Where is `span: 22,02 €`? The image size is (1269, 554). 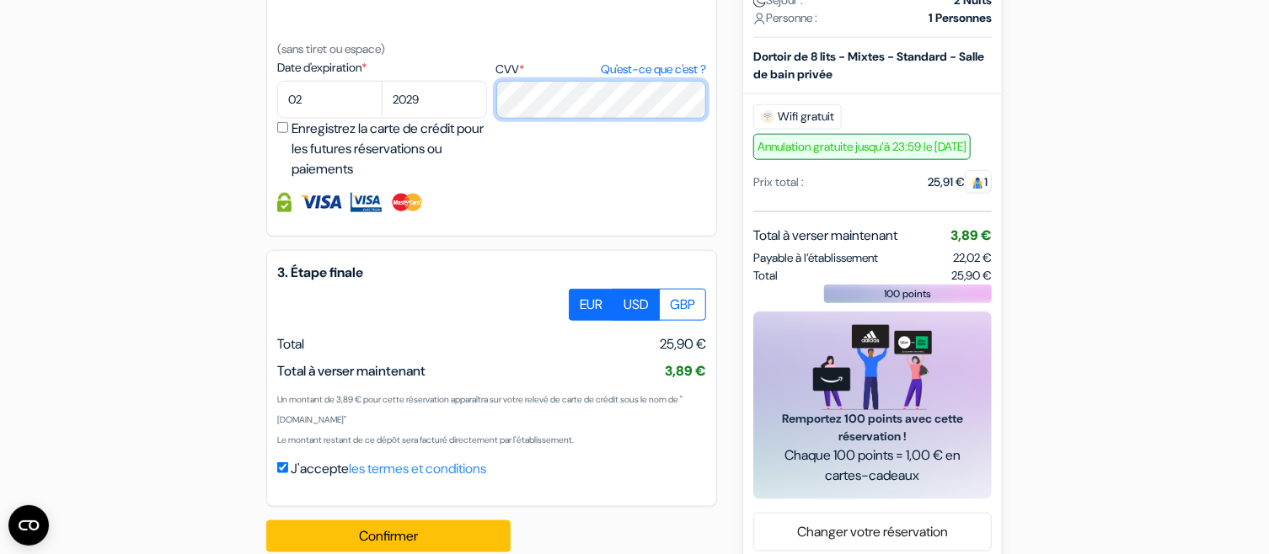
span: 22,02 € is located at coordinates (972, 258).